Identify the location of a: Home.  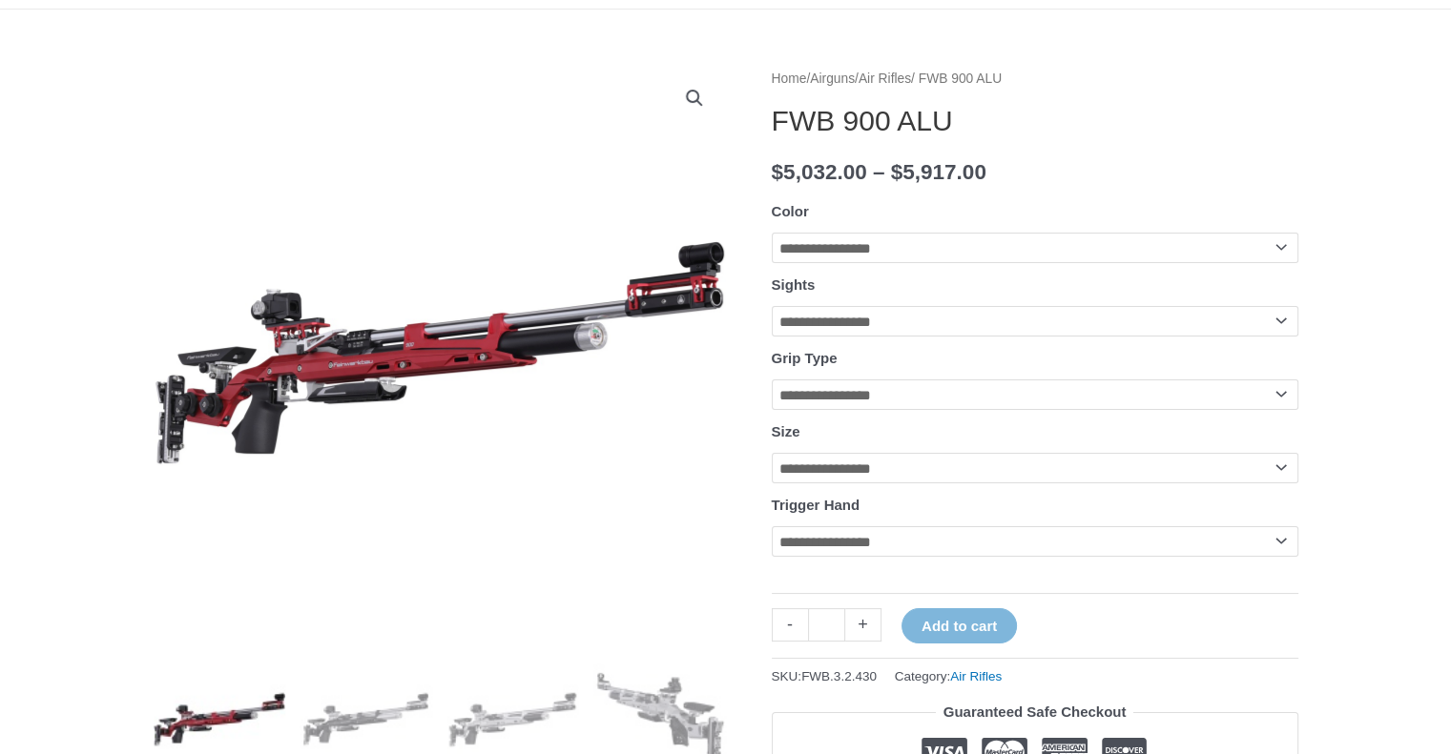
(789, 78).